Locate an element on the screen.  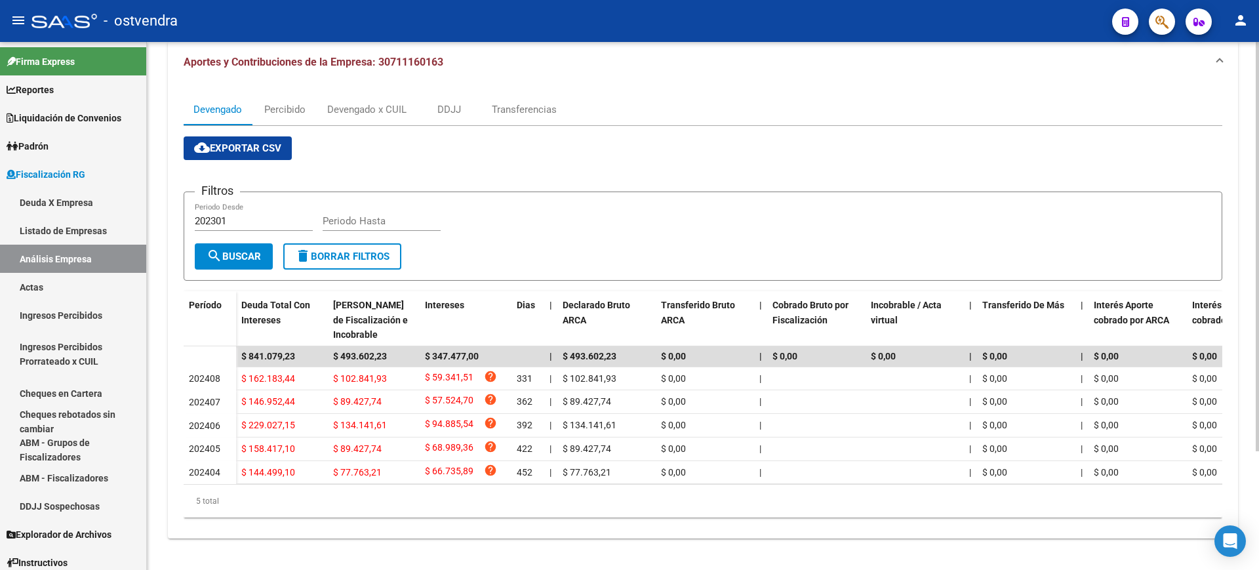
span: 202406 is located at coordinates (205, 425).